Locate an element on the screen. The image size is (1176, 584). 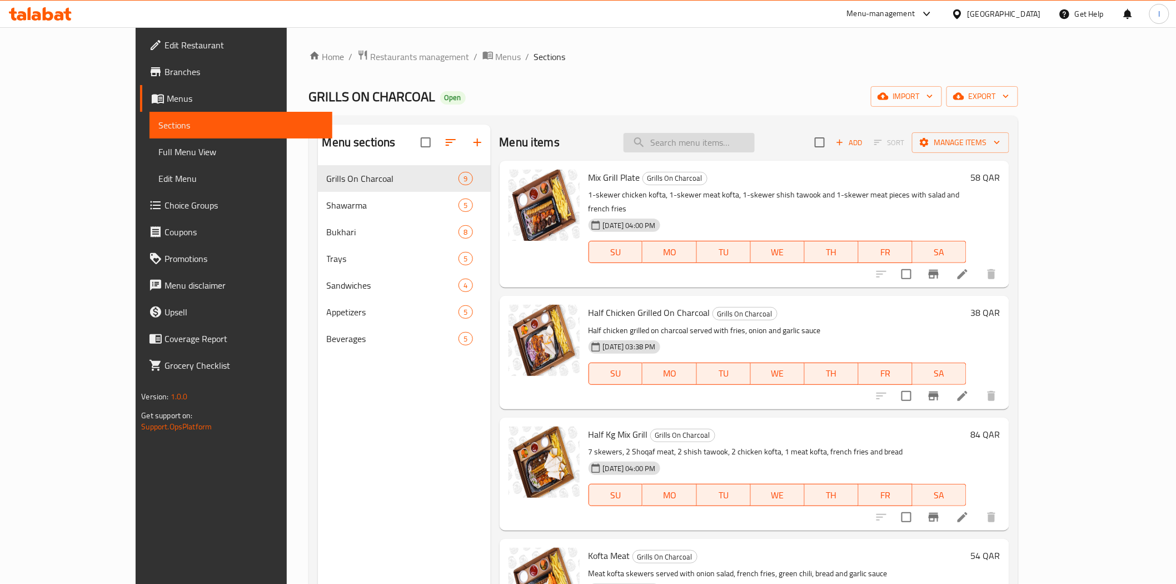
h6: 58 QAR is located at coordinates (985, 177).